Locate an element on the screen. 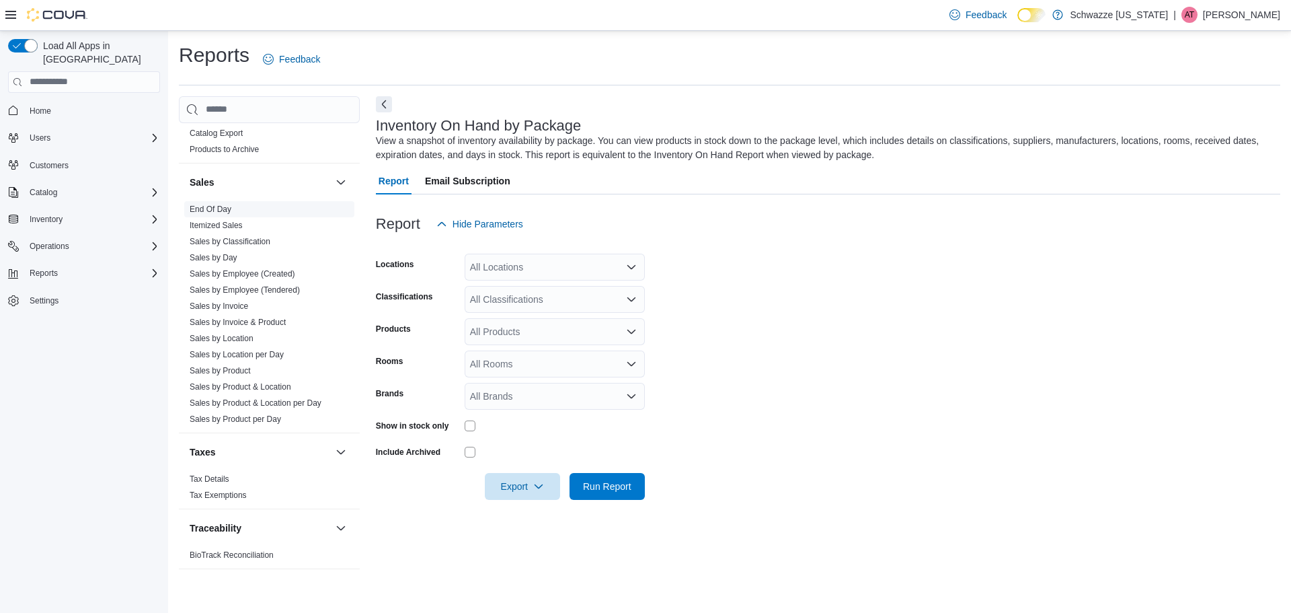 The height and width of the screenshot is (613, 1291). span: Sales by Product & Location per Day is located at coordinates (256, 403).